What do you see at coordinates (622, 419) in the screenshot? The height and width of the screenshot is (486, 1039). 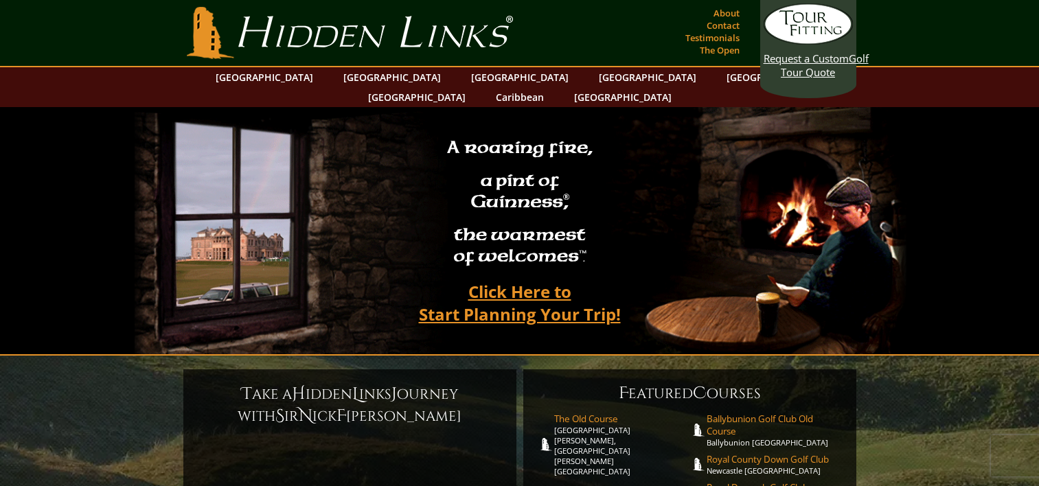 I see `span: The Old Course` at bounding box center [622, 419].